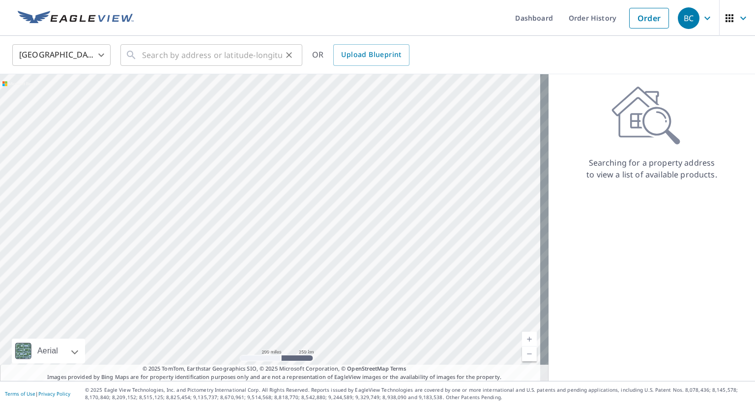 This screenshot has width=755, height=406. I want to click on a: Current Level 5, Zoom In, so click(529, 339).